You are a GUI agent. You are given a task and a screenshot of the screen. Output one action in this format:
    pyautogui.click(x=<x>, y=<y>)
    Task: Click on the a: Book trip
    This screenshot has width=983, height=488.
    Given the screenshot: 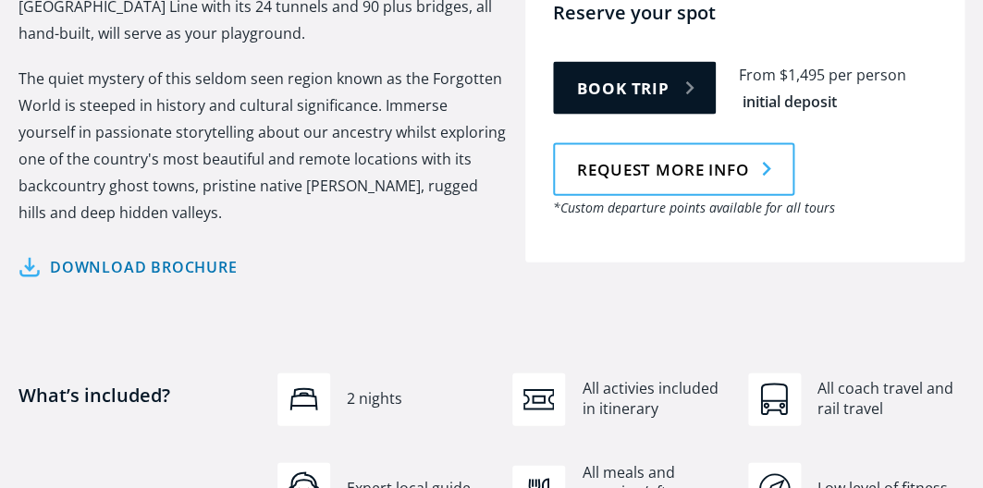 What is the action you would take?
    pyautogui.click(x=634, y=87)
    